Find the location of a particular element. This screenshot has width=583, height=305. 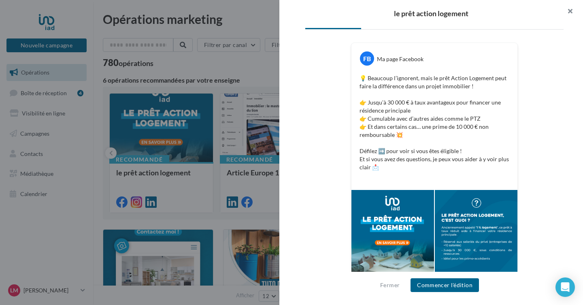

button: Fermer is located at coordinates (390, 285).